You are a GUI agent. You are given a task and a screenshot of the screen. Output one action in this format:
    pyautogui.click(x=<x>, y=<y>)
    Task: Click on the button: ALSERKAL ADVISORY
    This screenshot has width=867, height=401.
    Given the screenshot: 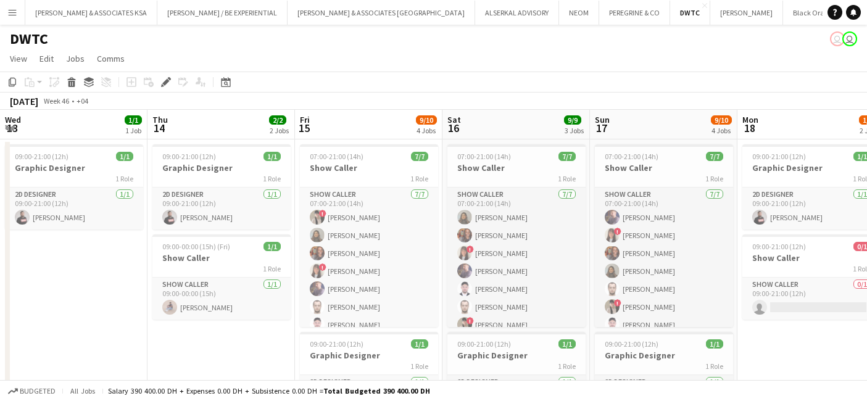 What is the action you would take?
    pyautogui.click(x=517, y=12)
    